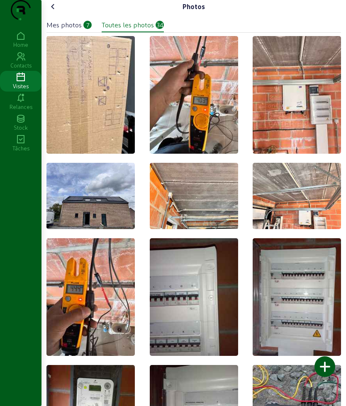  Describe the element at coordinates (193, 297) in the screenshot. I see `img: thb_3ad81663-c12e-6d3b-b198-a196000a0d3d.jpeg` at that location.